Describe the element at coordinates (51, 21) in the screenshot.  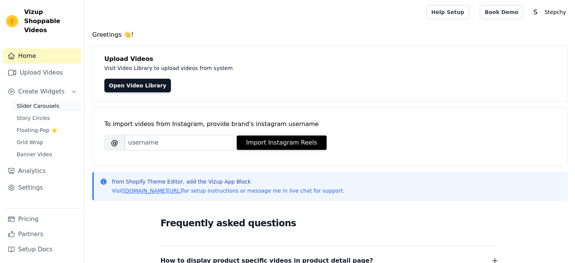
I see `span: Vizup Shoppable Videos` at that location.